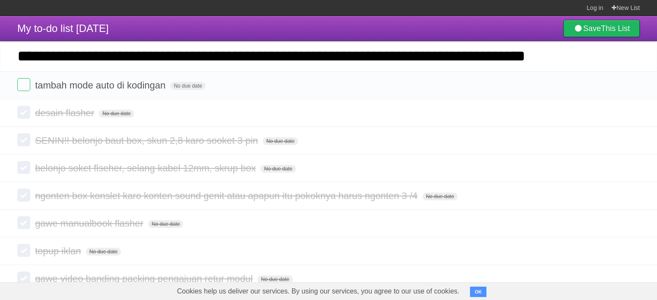 This screenshot has width=657, height=300. Describe the element at coordinates (478, 292) in the screenshot. I see `button: OK` at that location.